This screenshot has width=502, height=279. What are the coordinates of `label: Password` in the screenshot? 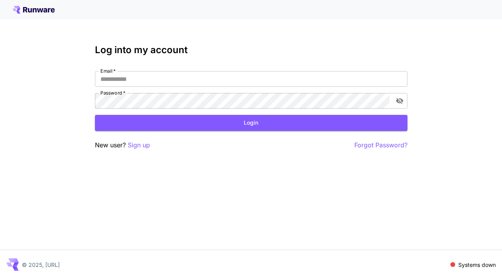 It's located at (113, 92).